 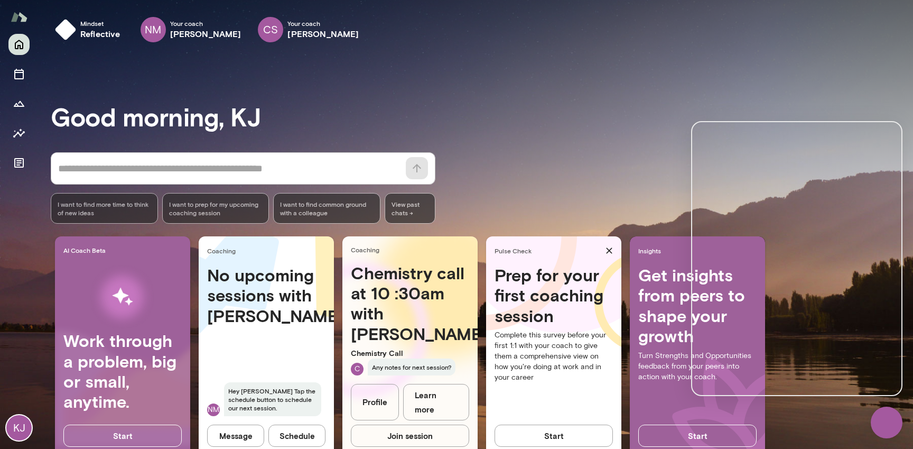 What do you see at coordinates (19, 133) in the screenshot?
I see `button: Insights` at bounding box center [19, 133].